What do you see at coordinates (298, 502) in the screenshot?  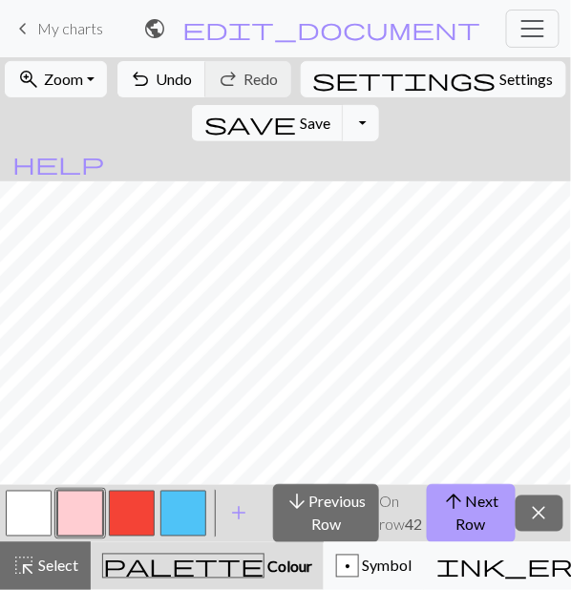 I see `span: arrow_downward` at bounding box center [298, 502].